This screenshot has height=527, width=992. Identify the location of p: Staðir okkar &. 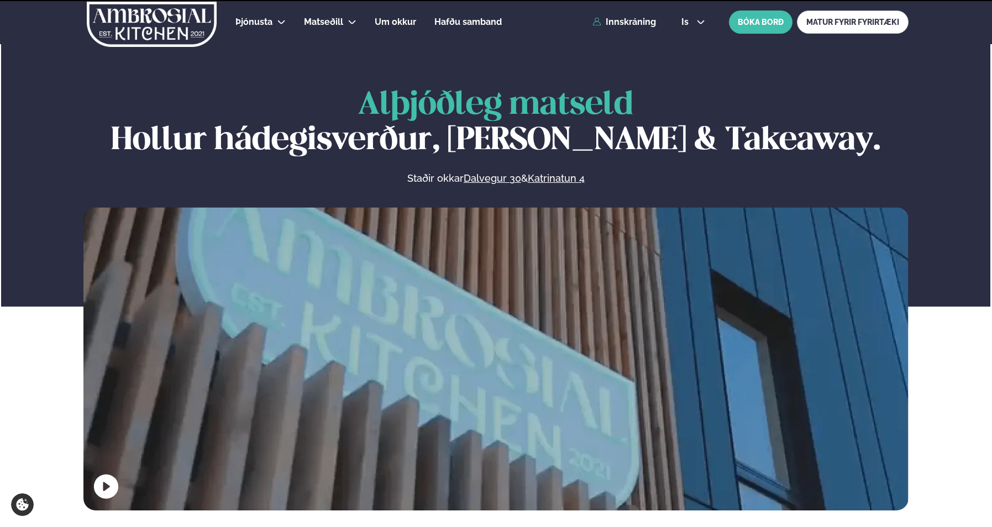
(496, 179).